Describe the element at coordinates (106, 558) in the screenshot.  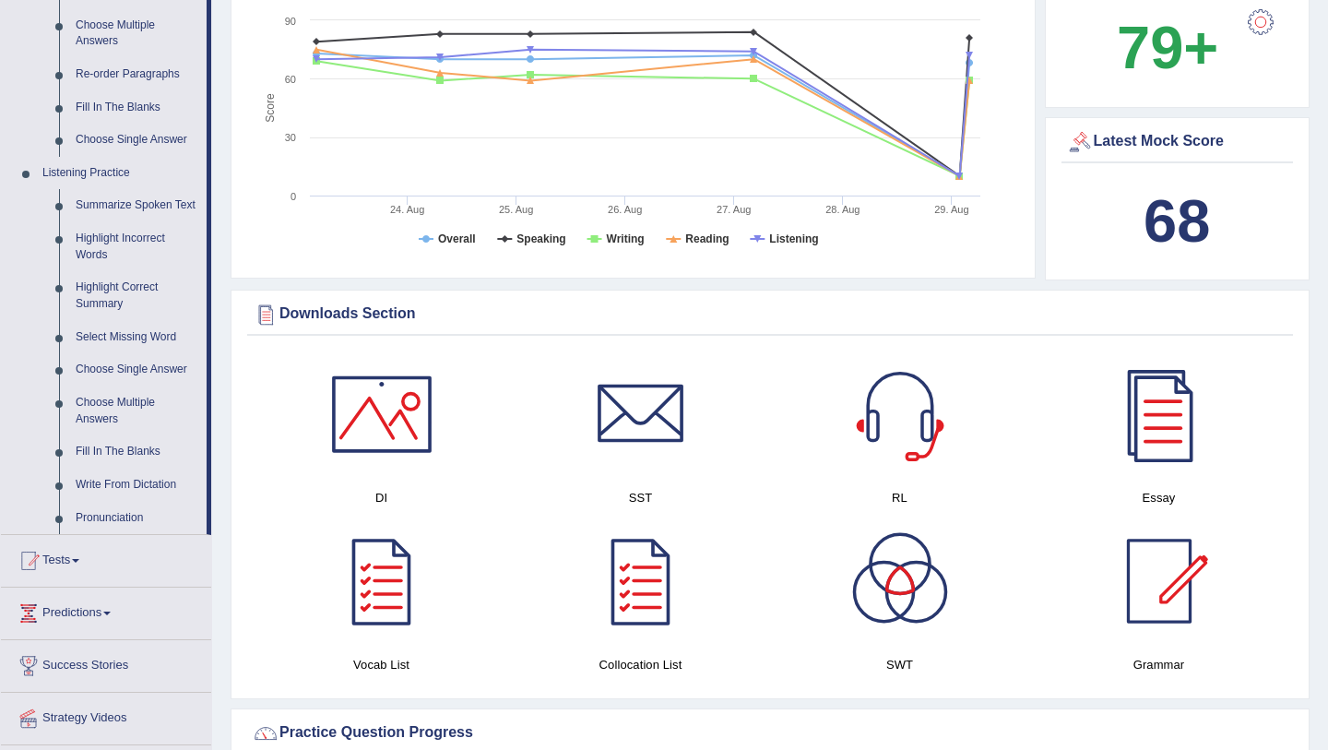
I see `a: Tests` at that location.